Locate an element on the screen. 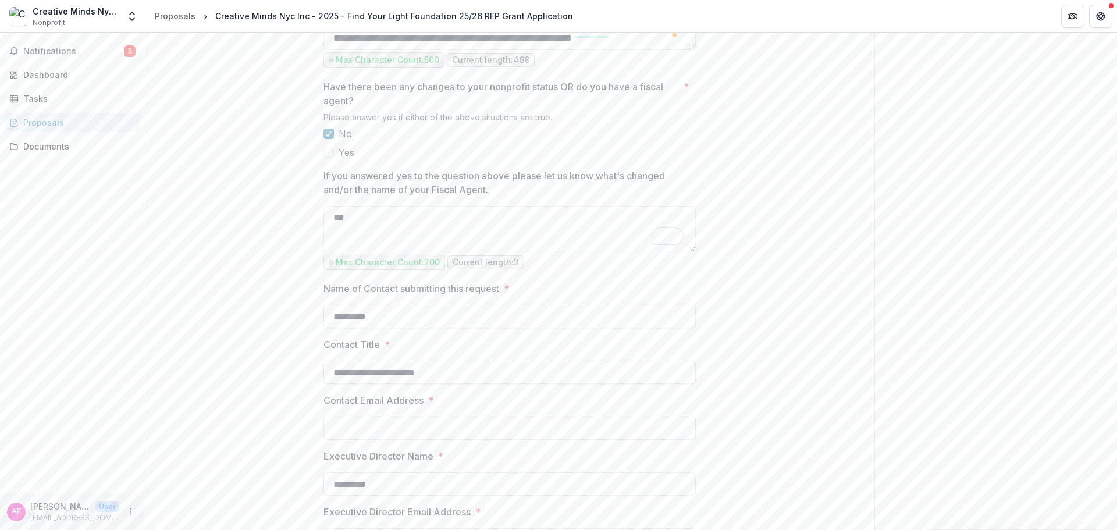  img: Creative Minds Nyc Inc is located at coordinates (19, 16).